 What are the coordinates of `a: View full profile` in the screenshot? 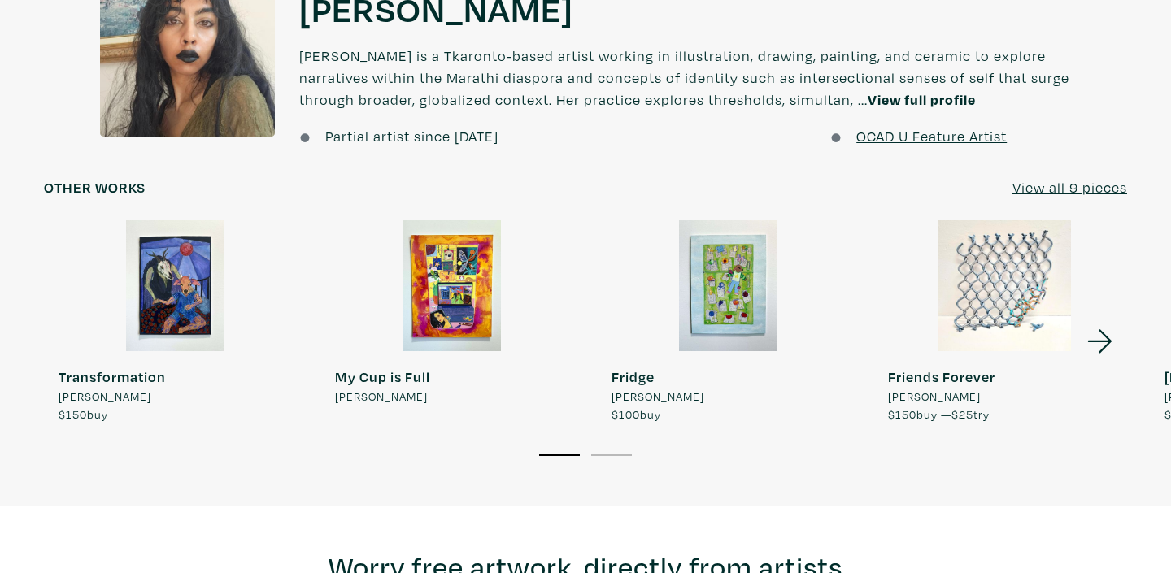 It's located at (921, 99).